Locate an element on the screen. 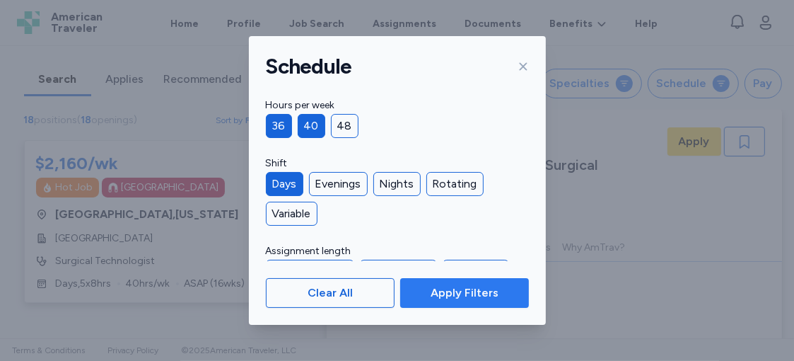 The height and width of the screenshot is (361, 794). label: Shift is located at coordinates (397, 163).